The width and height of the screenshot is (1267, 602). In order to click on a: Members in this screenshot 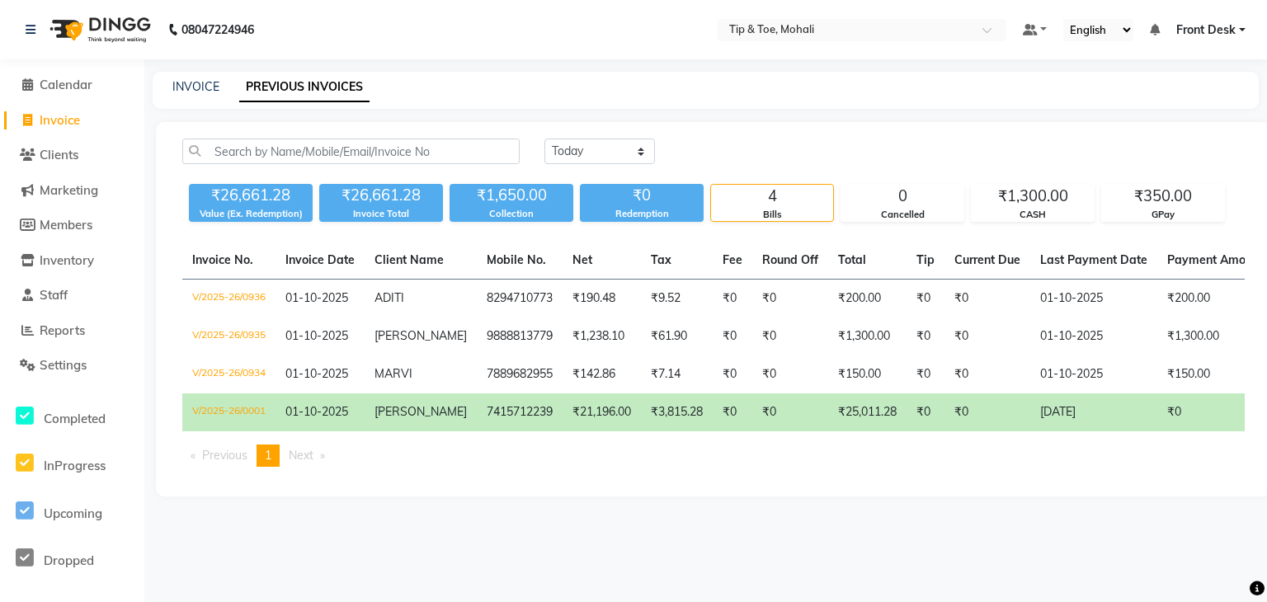, I will do `click(72, 225)`.